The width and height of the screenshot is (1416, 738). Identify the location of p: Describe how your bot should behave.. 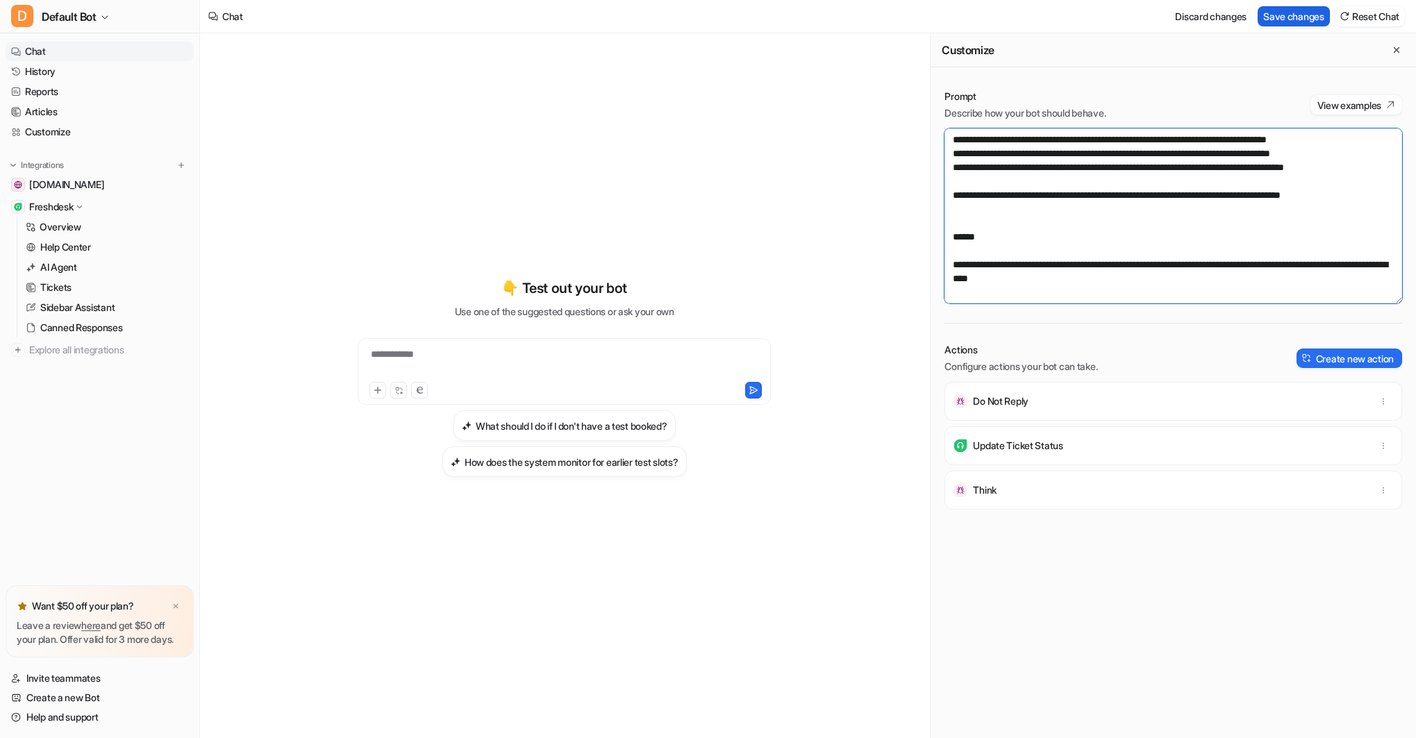
(1025, 113).